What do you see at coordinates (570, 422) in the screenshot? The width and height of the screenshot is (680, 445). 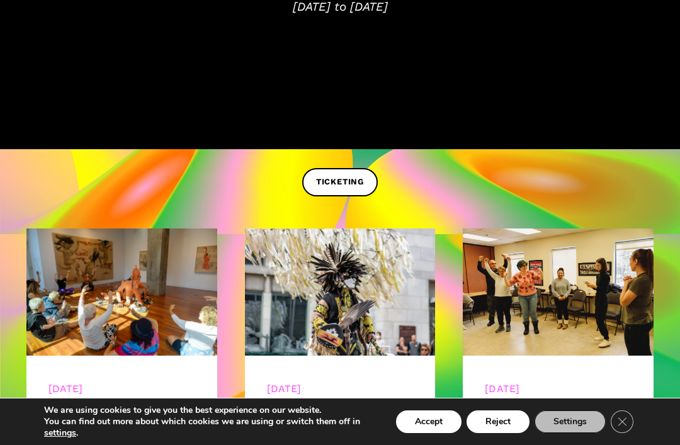 I see `button: Settings` at bounding box center [570, 422].